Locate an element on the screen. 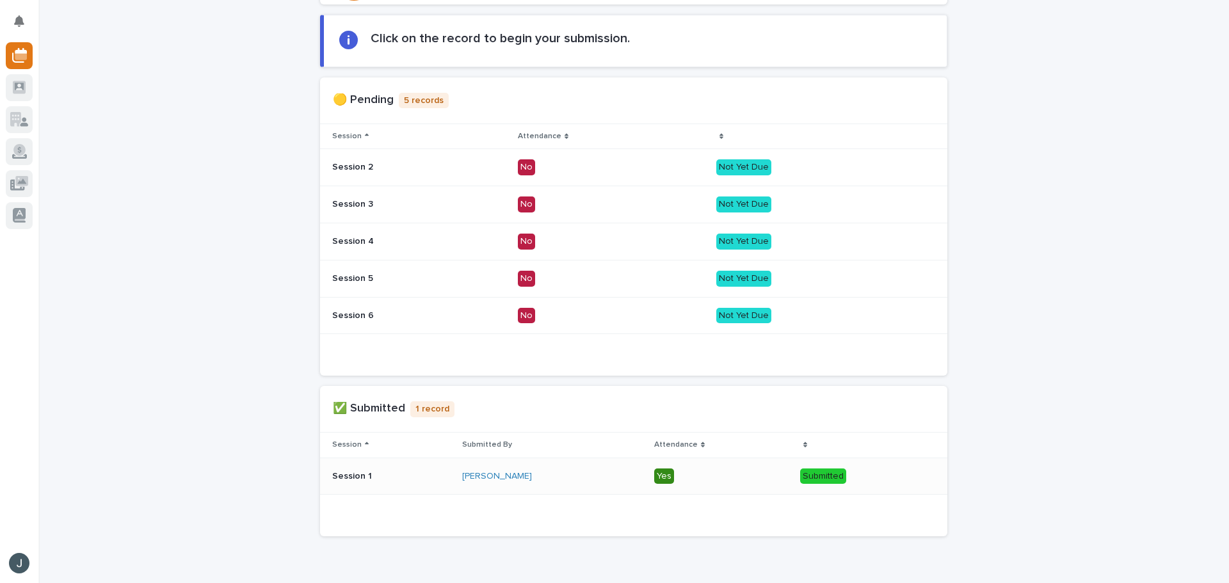  div: Notifications is located at coordinates (24, 26).